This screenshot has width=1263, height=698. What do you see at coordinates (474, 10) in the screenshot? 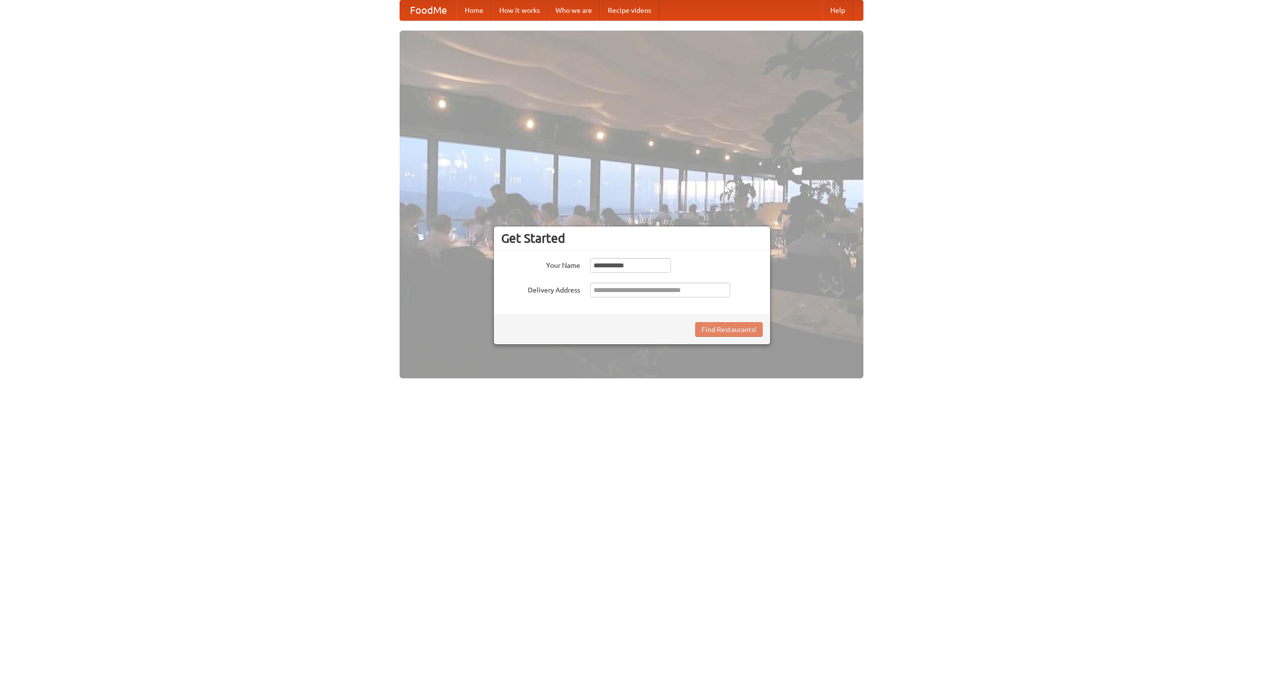
I see `a: Home` at bounding box center [474, 10].